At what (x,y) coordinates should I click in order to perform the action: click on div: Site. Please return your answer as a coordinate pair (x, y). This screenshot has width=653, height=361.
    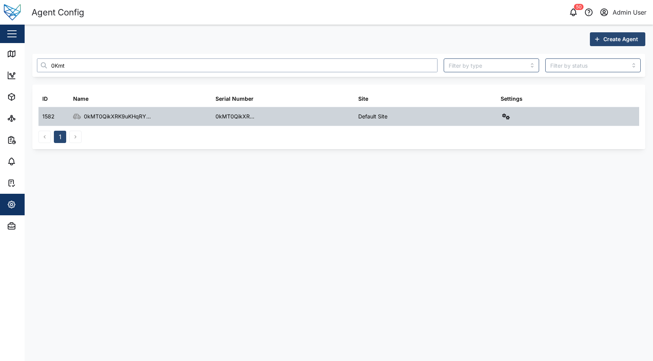
    Looking at the image, I should click on (363, 99).